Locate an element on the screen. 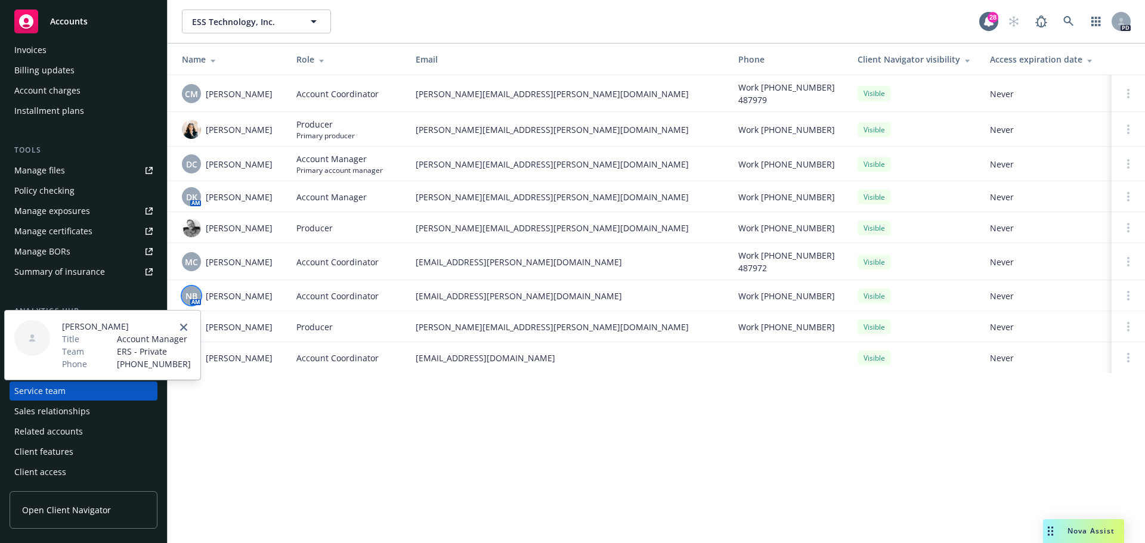  div: Account charges is located at coordinates (47, 91).